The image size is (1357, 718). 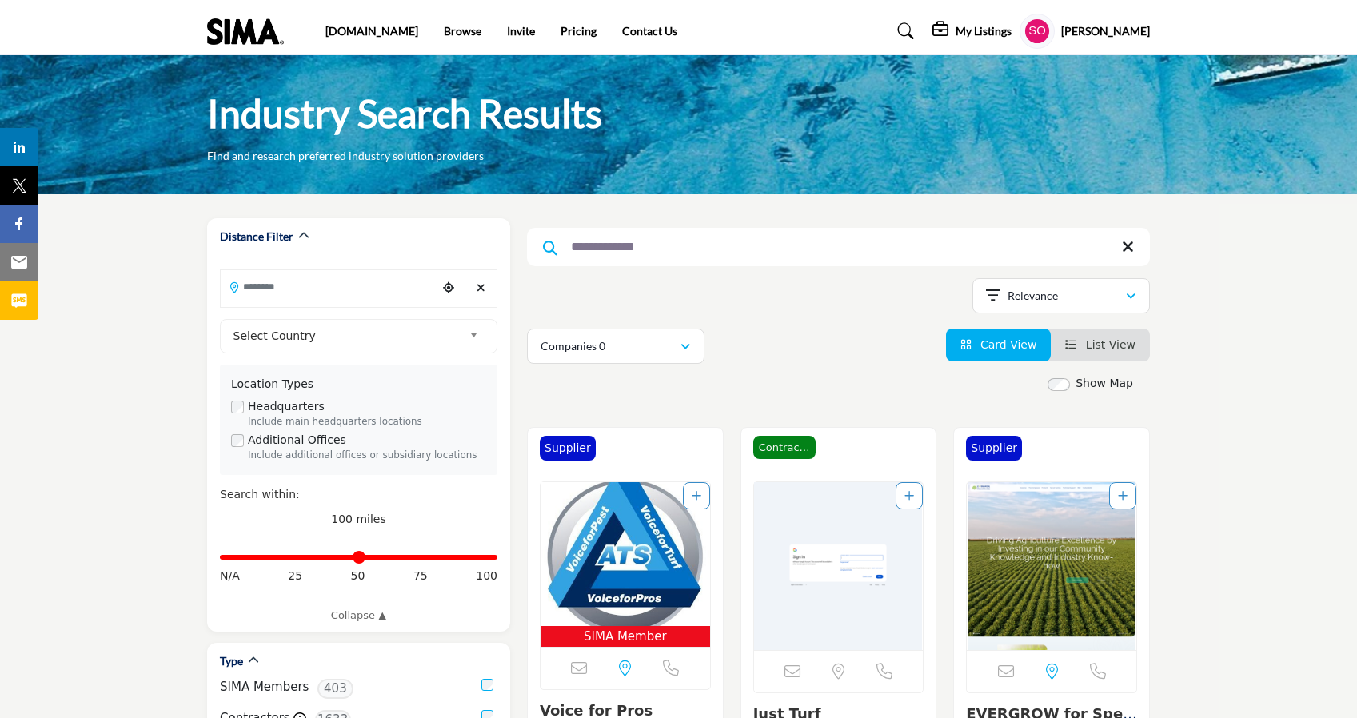 I want to click on label: Additional Offices, so click(x=297, y=440).